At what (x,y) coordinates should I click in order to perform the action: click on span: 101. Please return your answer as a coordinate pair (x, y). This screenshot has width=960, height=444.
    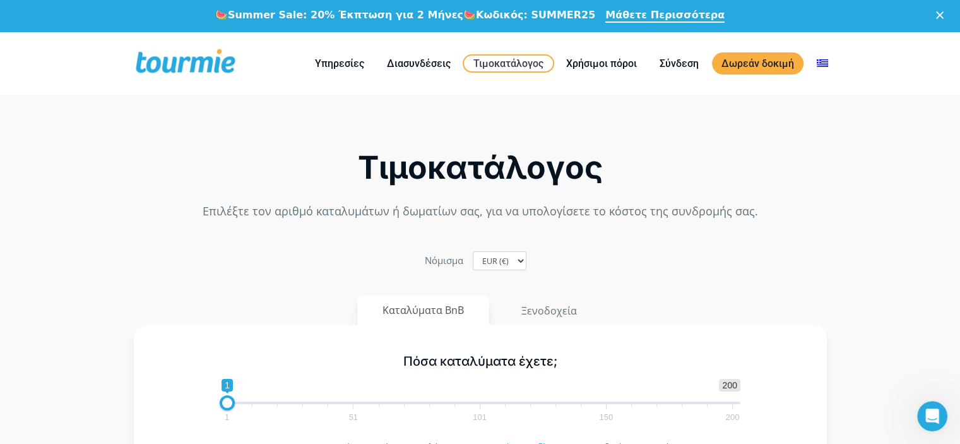
    Looking at the image, I should click on (480, 417).